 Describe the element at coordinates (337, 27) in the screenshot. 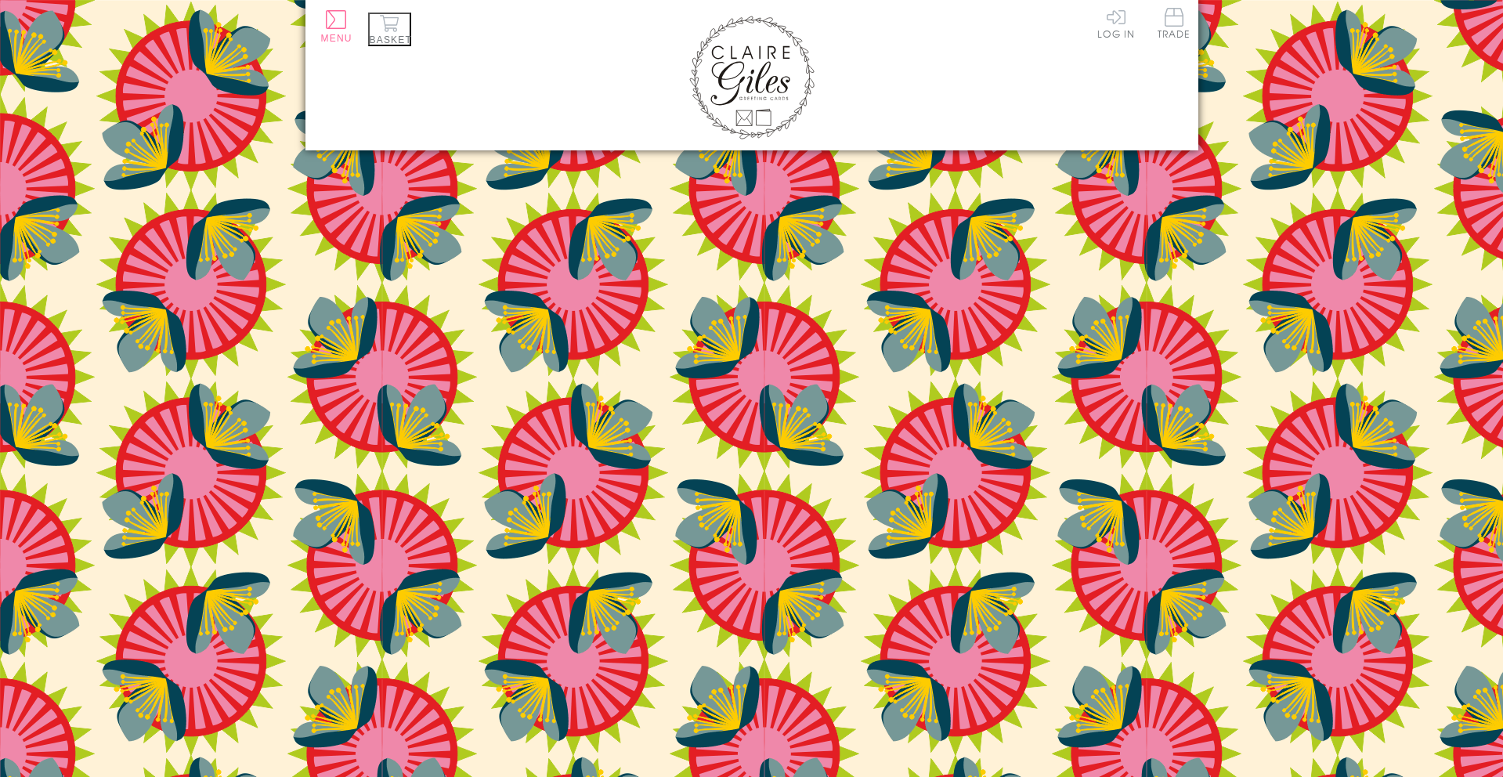

I see `button: Menu` at that location.